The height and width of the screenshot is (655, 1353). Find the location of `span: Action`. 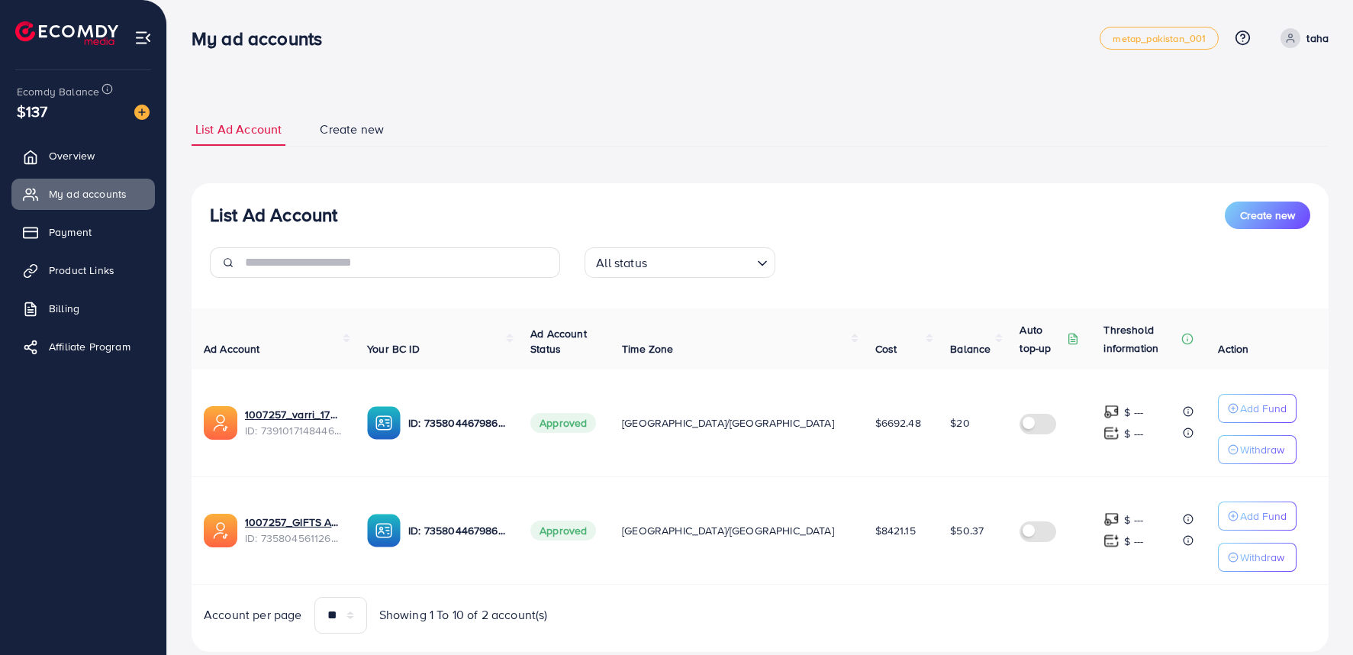

span: Action is located at coordinates (1233, 349).